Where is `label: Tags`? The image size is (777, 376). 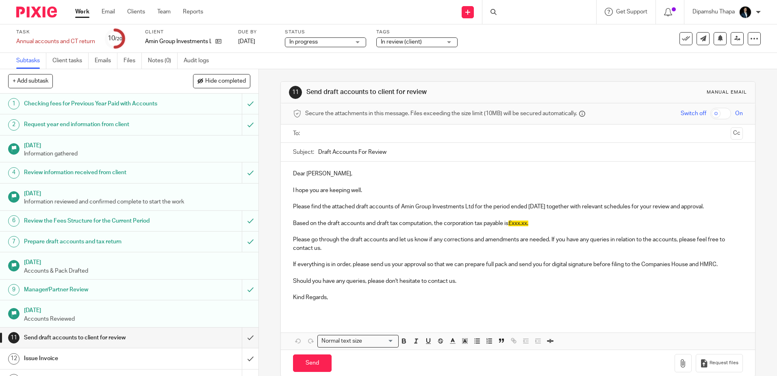 label: Tags is located at coordinates (417, 32).